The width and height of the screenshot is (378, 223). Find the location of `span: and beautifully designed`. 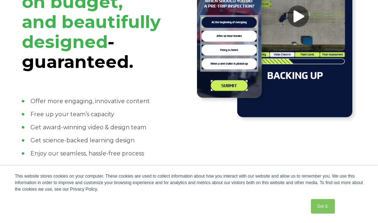

span: and beautifully designed is located at coordinates (91, 32).